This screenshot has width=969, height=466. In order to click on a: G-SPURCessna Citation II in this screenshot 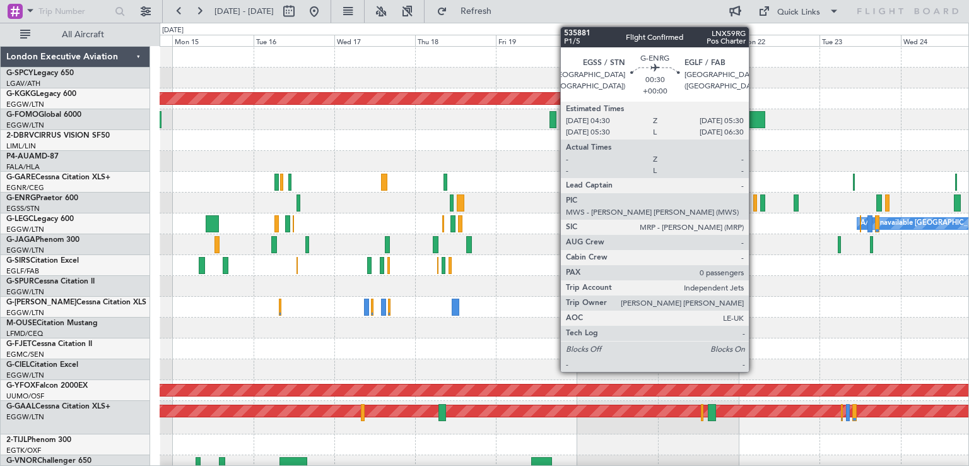, I will do `click(50, 281)`.